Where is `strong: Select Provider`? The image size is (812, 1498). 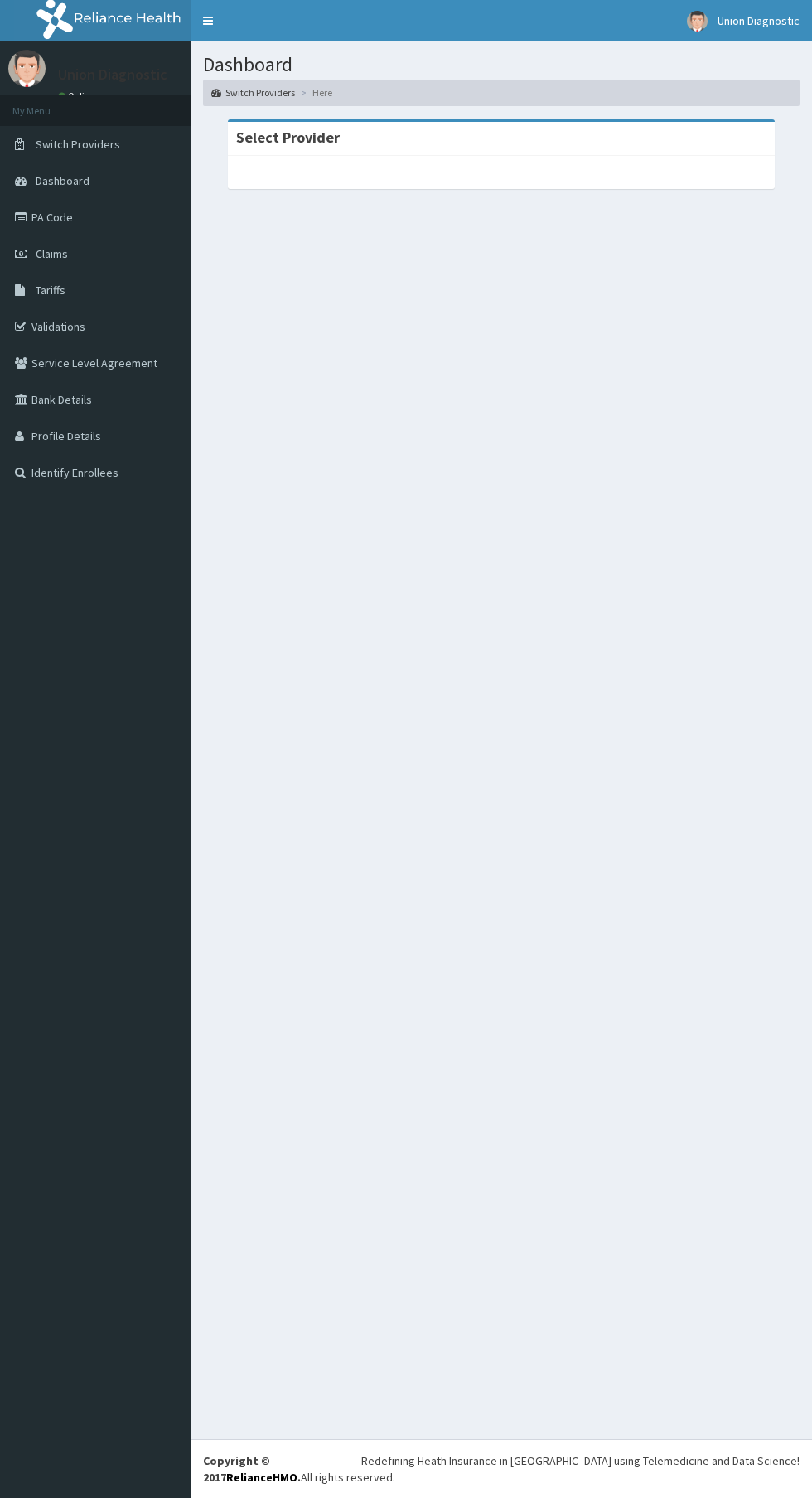
strong: Select Provider is located at coordinates (287, 137).